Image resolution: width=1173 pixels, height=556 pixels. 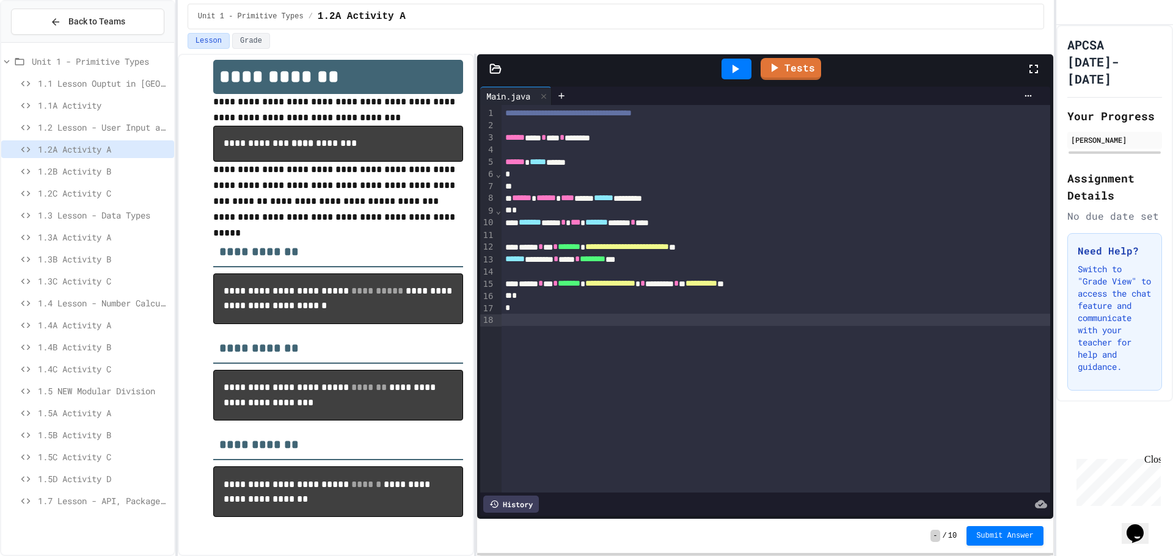 I want to click on div: 14, so click(x=487, y=272).